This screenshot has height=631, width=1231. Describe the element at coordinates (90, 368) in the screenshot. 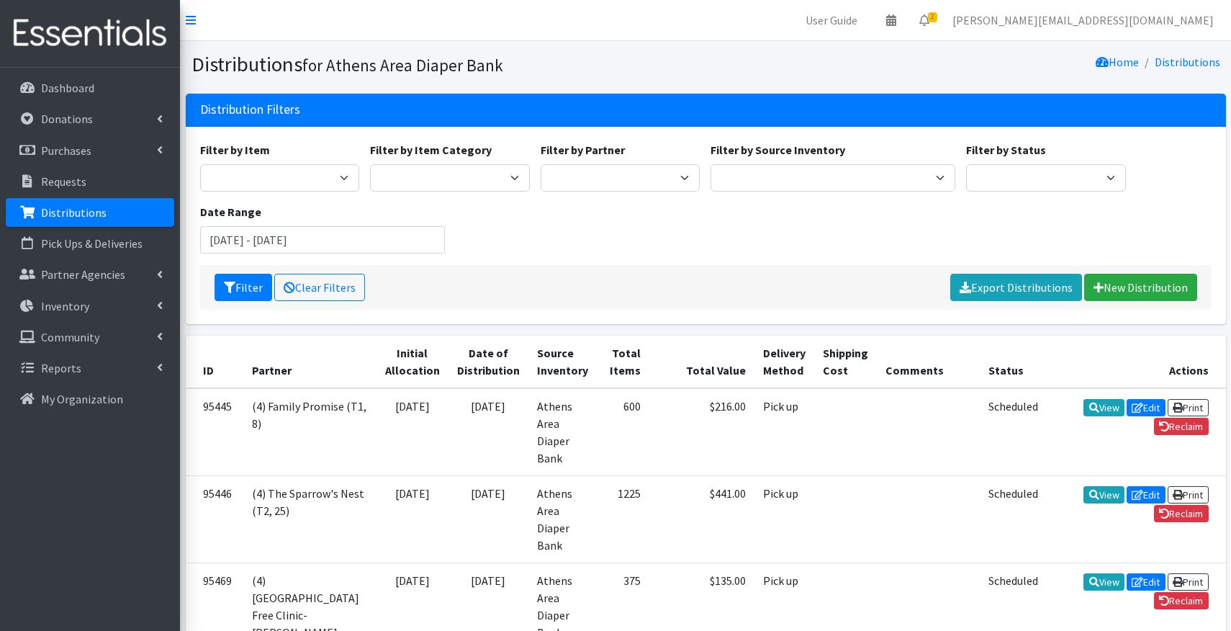

I see `a: Reports` at that location.